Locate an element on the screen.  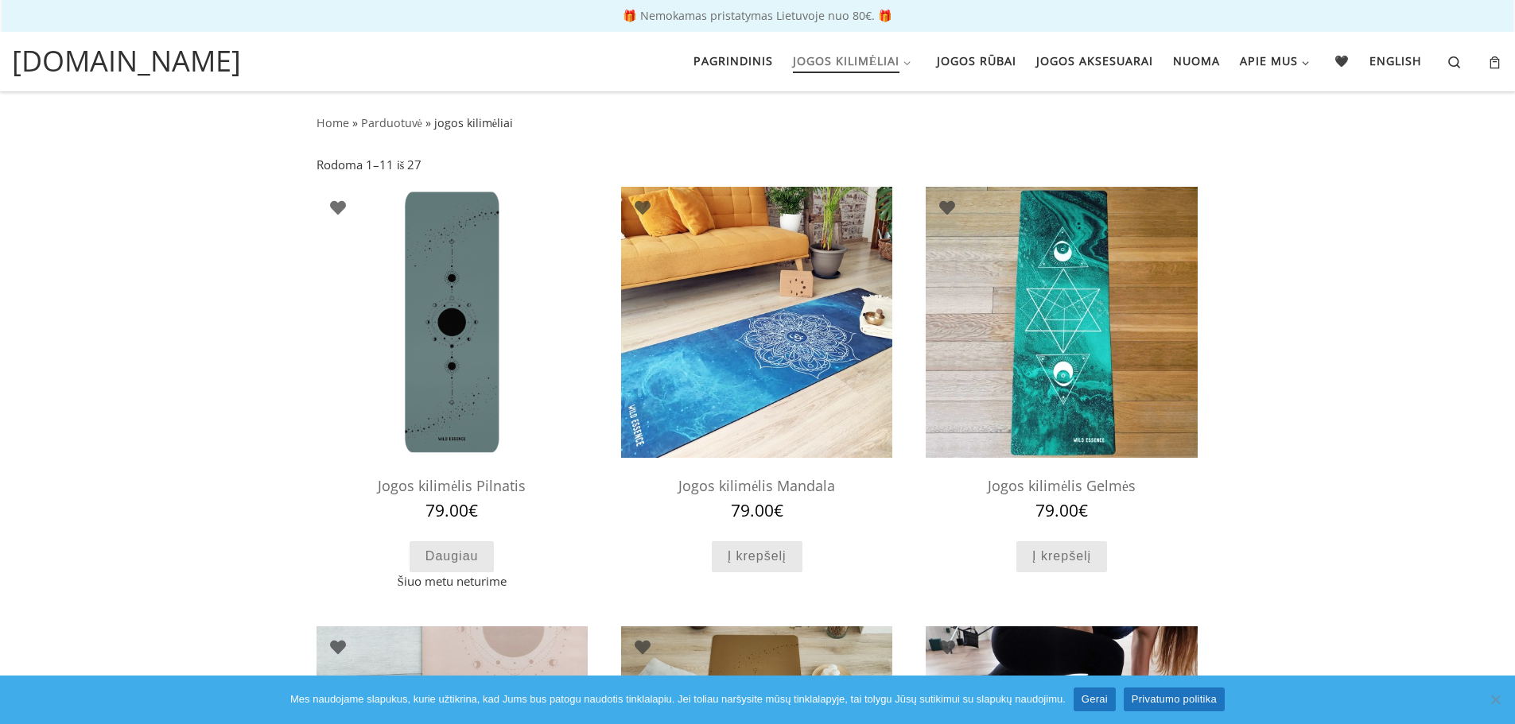
a: English is located at coordinates (1395, 61).